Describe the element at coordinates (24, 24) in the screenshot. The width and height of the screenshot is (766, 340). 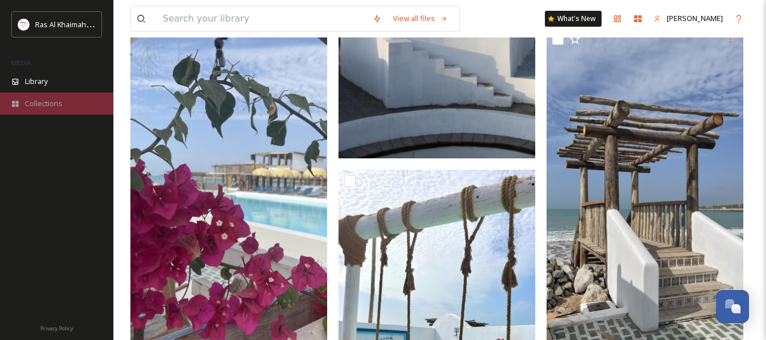
I see `img: Logo_RAKTDA_RGB-01.png` at that location.